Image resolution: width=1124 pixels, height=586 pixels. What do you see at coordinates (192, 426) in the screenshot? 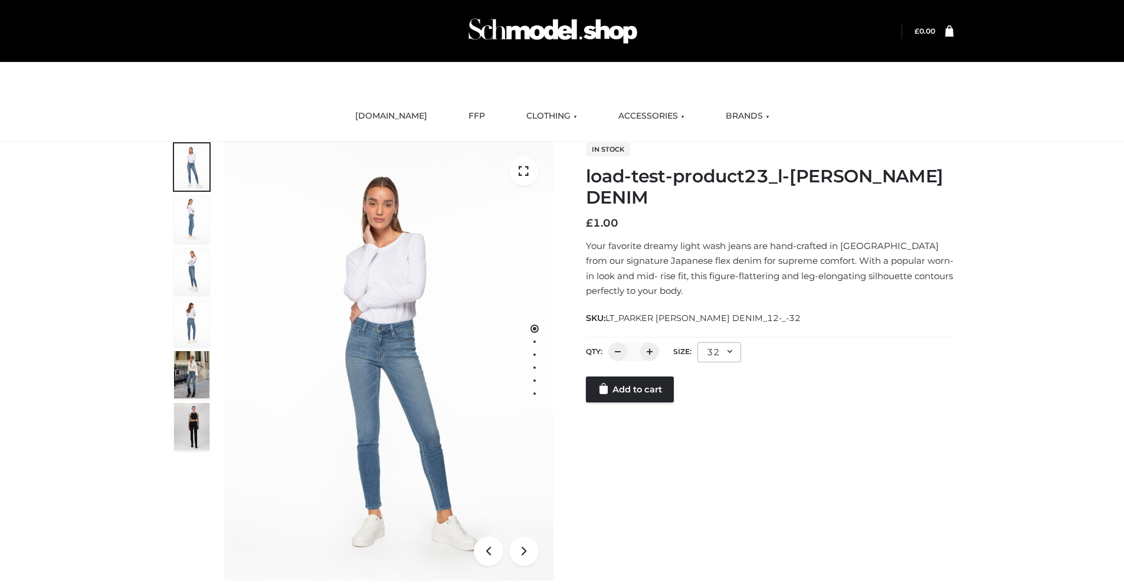
I see `img: 49df5f96394c49d8b5cbdcda3511328a.HD-1080p-2.5Mbps-49301101_thumbnail.jpg` at bounding box center [192, 426].